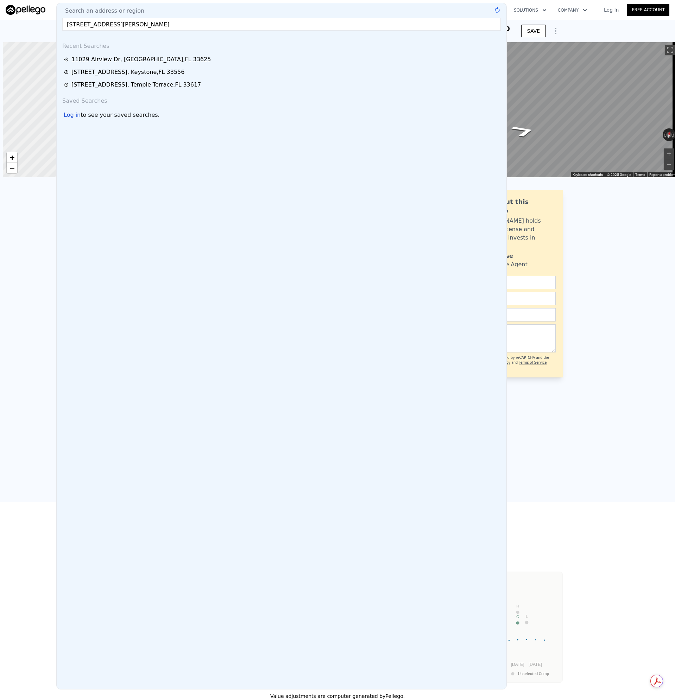  Describe the element at coordinates (669, 154) in the screenshot. I see `button: Zoom in` at that location.